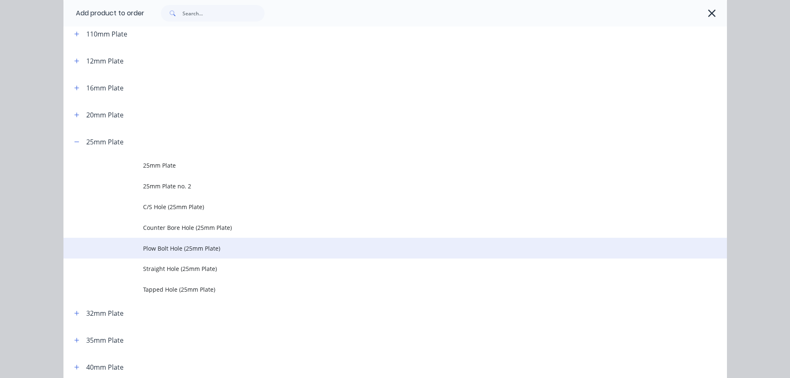 This screenshot has height=378, width=790. Describe the element at coordinates (105, 88) in the screenshot. I see `div: 16mm Plate` at that location.